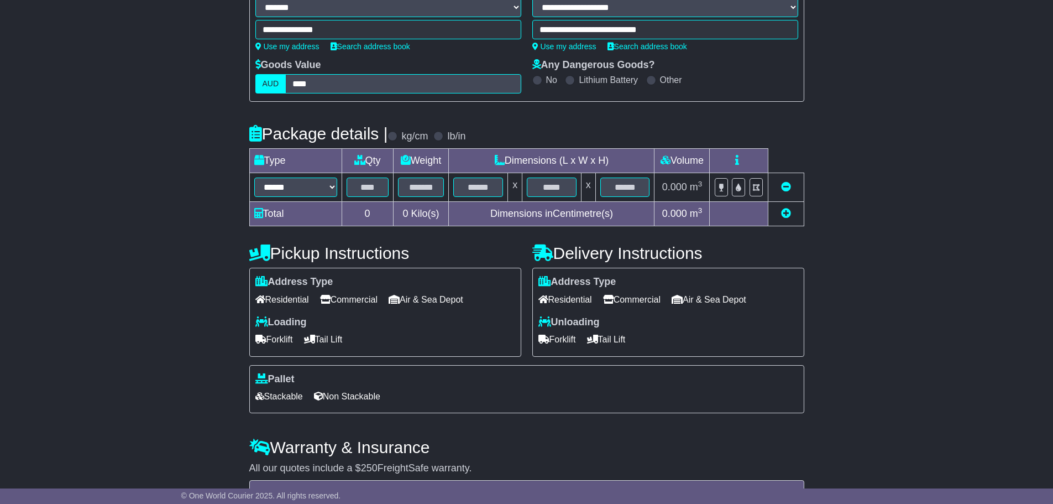 The image size is (1053, 504). What do you see at coordinates (261, 495) in the screenshot?
I see `span: © One World Courier 2025. All rights reserved.` at bounding box center [261, 495].